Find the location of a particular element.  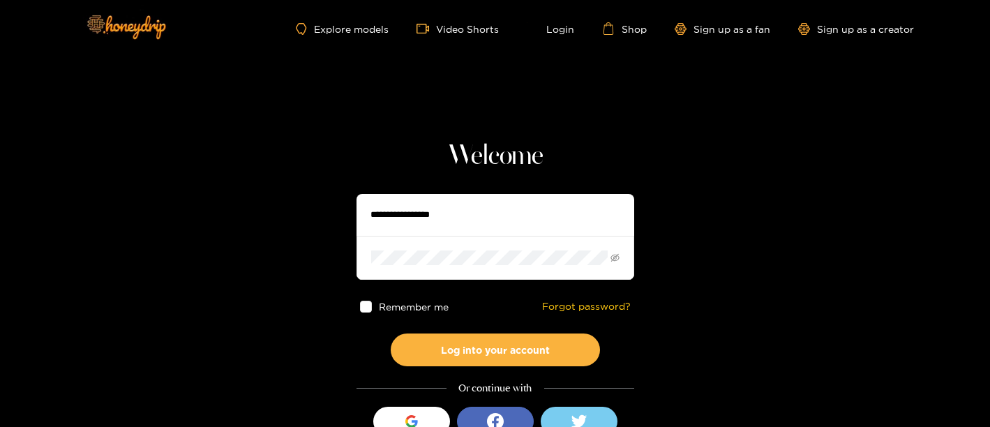

span: Remember me is located at coordinates (413, 306).